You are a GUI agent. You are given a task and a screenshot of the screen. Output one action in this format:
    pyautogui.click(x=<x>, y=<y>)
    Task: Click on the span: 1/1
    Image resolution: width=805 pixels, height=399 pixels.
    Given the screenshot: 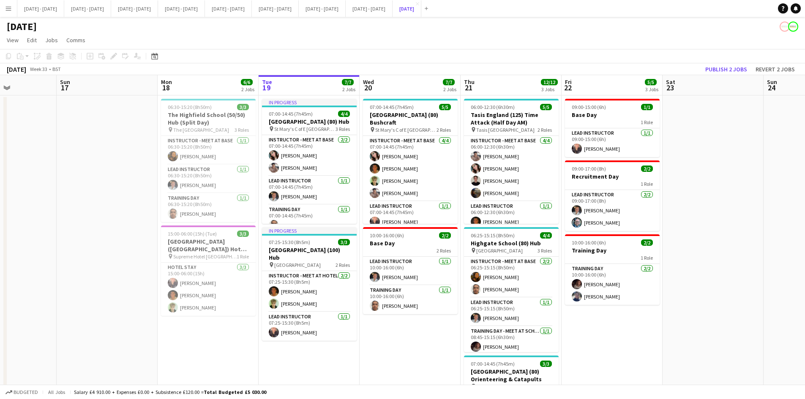 What is the action you would take?
    pyautogui.click(x=647, y=107)
    